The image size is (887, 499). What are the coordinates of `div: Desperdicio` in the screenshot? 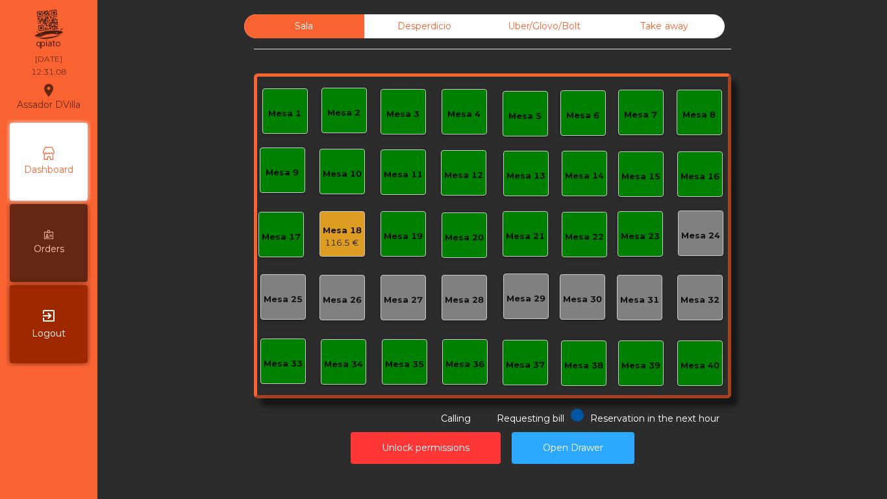 It's located at (424, 26).